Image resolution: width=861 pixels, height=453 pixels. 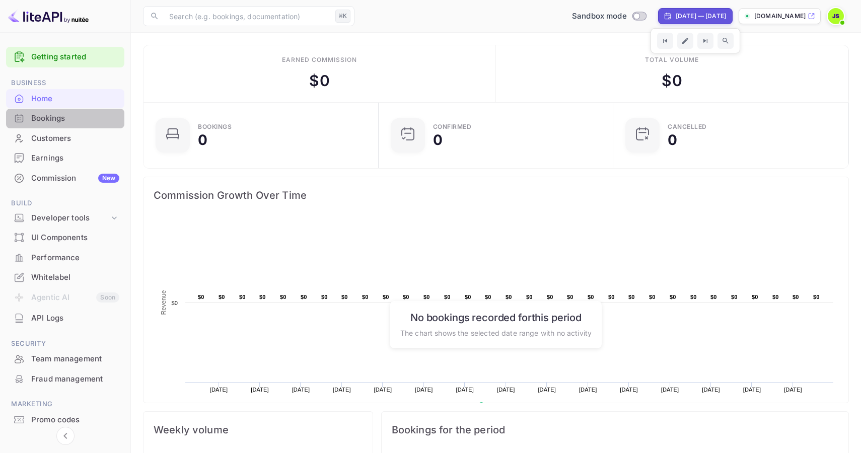 What do you see at coordinates (726, 41) in the screenshot?
I see `button: Zoom out time range` at bounding box center [726, 41].